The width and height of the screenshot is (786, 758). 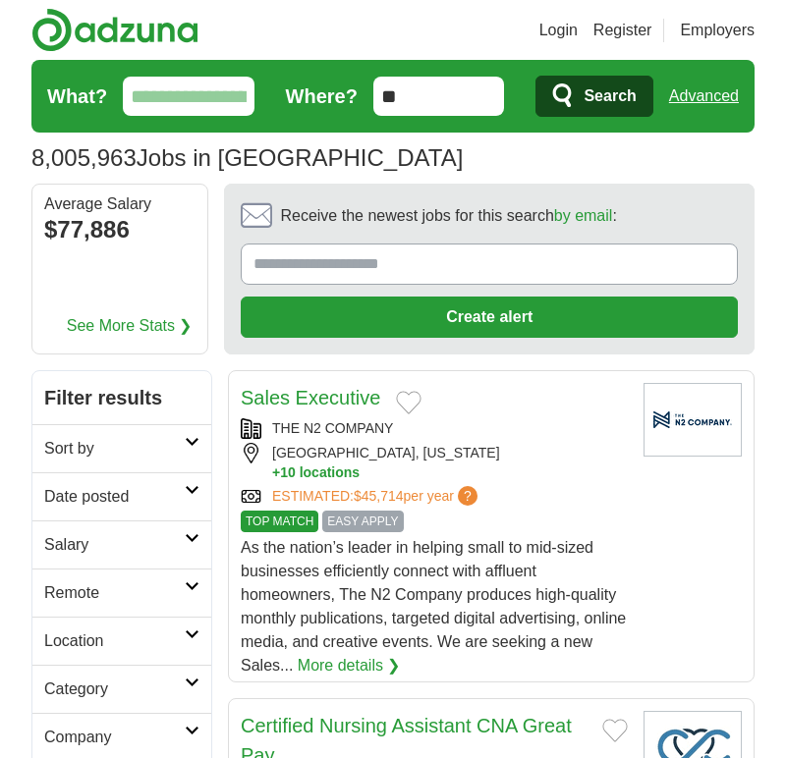 I want to click on a: Salary, so click(x=122, y=544).